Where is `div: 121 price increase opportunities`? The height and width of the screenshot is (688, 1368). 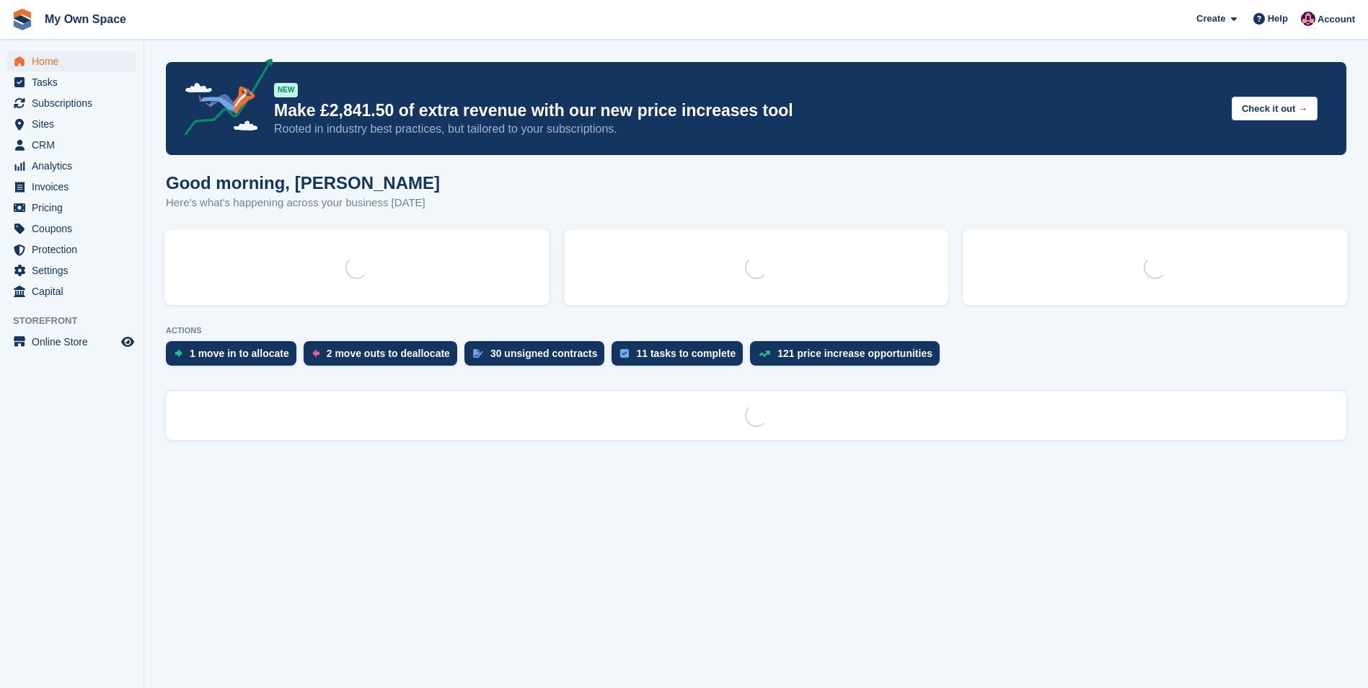 div: 121 price increase opportunities is located at coordinates (855, 353).